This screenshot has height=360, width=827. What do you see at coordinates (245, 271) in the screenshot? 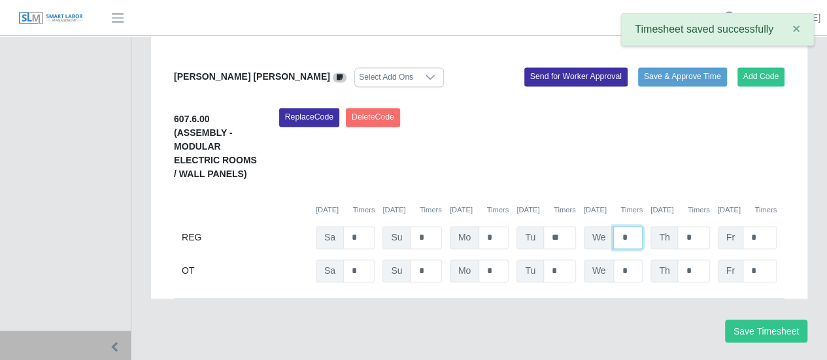
I see `div: OT` at bounding box center [245, 271].